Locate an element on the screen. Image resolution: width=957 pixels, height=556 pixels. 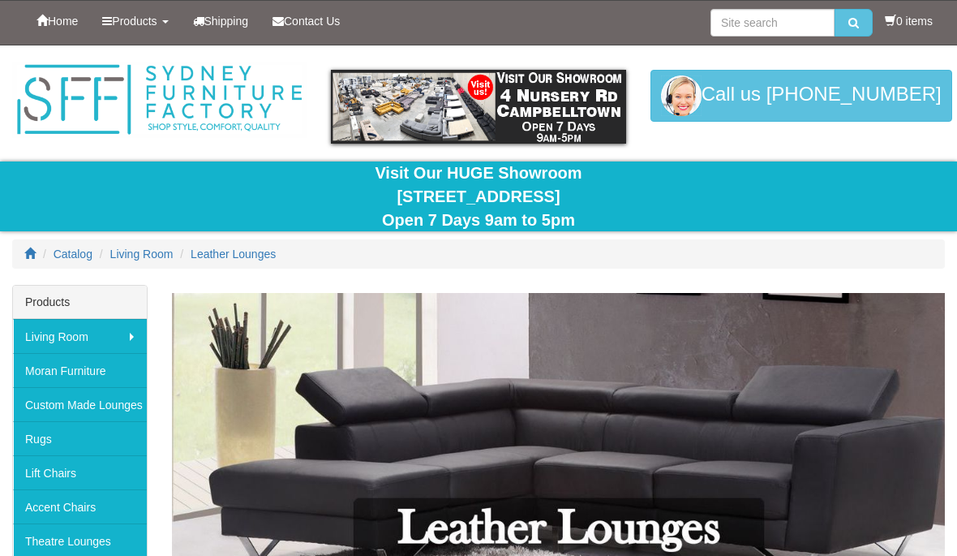
a: Lift Chairs is located at coordinates (80, 472).